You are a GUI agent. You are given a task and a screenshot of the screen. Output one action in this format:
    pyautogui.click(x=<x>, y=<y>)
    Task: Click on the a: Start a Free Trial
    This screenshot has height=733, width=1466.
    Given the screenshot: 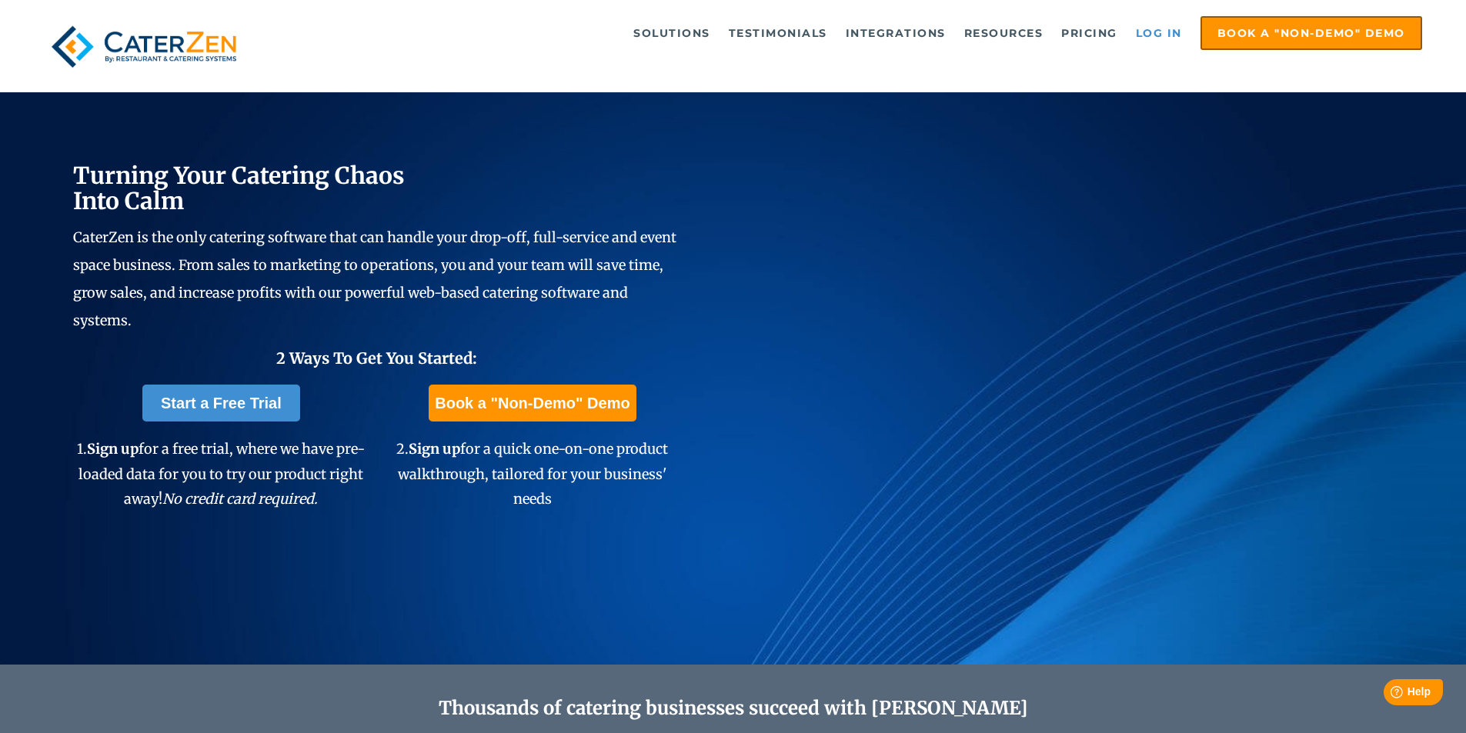 What is the action you would take?
    pyautogui.click(x=221, y=403)
    